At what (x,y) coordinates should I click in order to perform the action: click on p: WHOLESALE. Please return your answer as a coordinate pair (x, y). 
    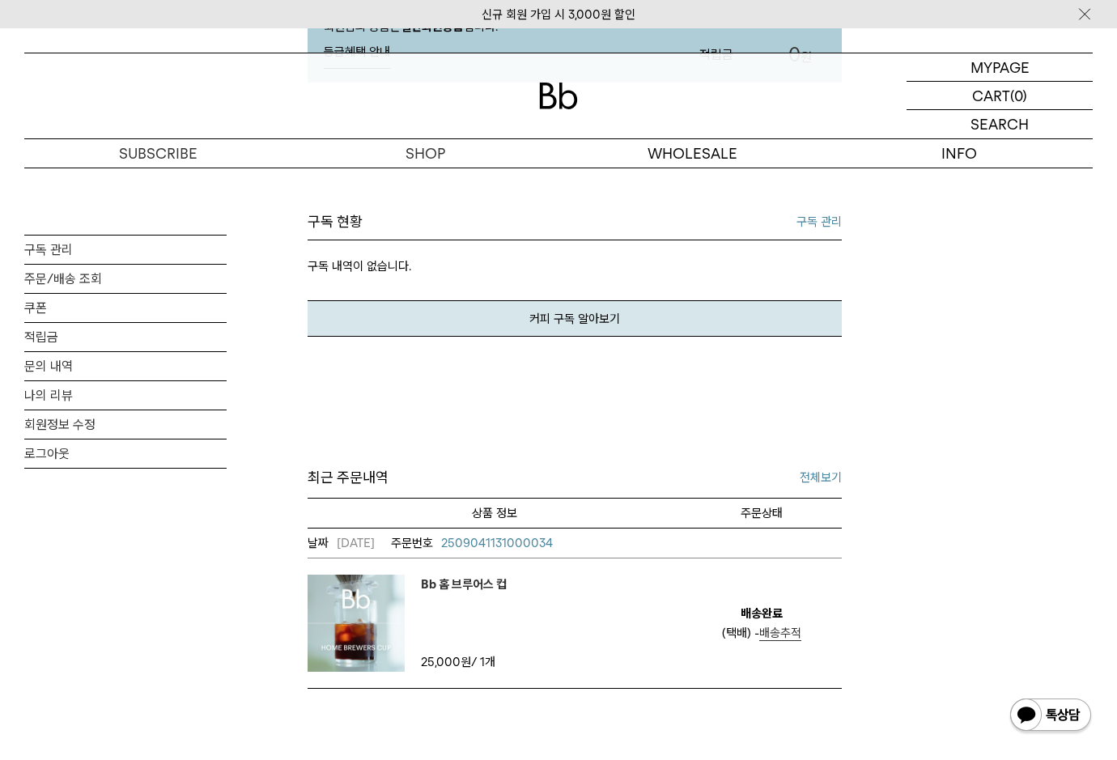
    Looking at the image, I should click on (692, 153).